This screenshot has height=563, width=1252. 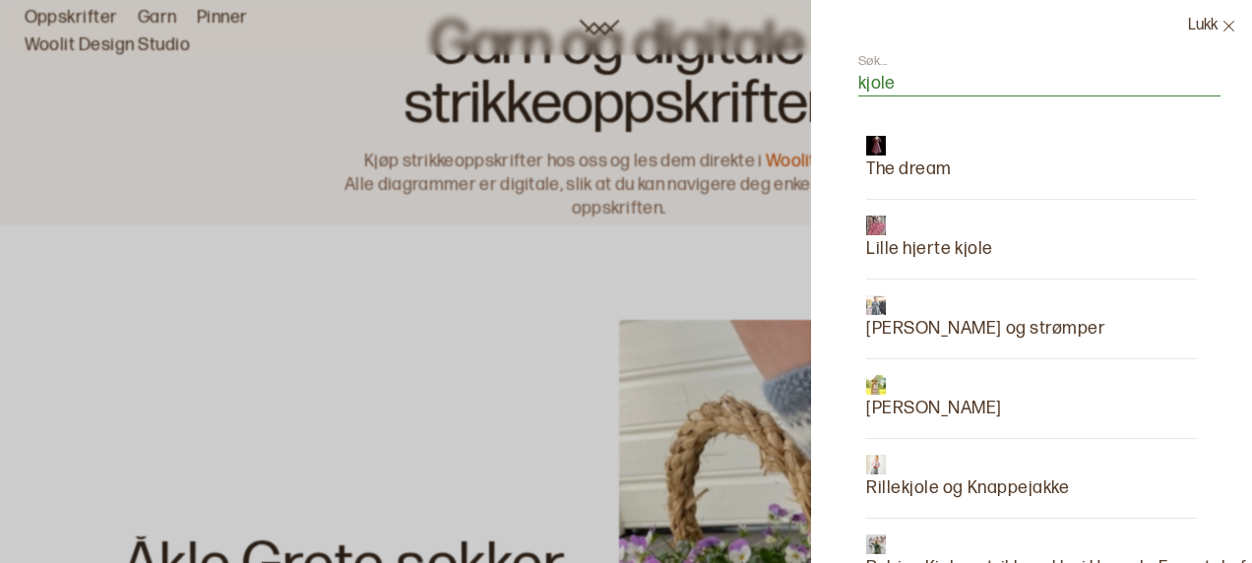 I want to click on p: Lille hjerte kjole, so click(x=929, y=249).